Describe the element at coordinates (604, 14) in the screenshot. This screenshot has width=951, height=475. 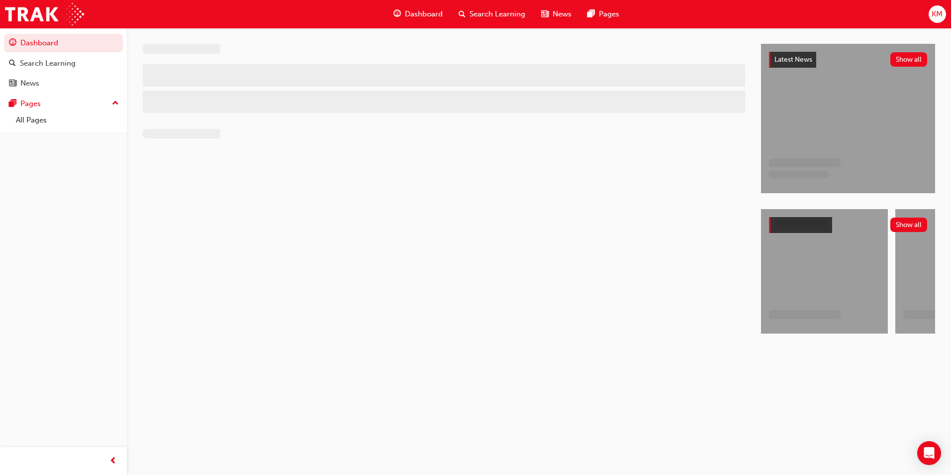
I see `a: pages-iconPages` at that location.